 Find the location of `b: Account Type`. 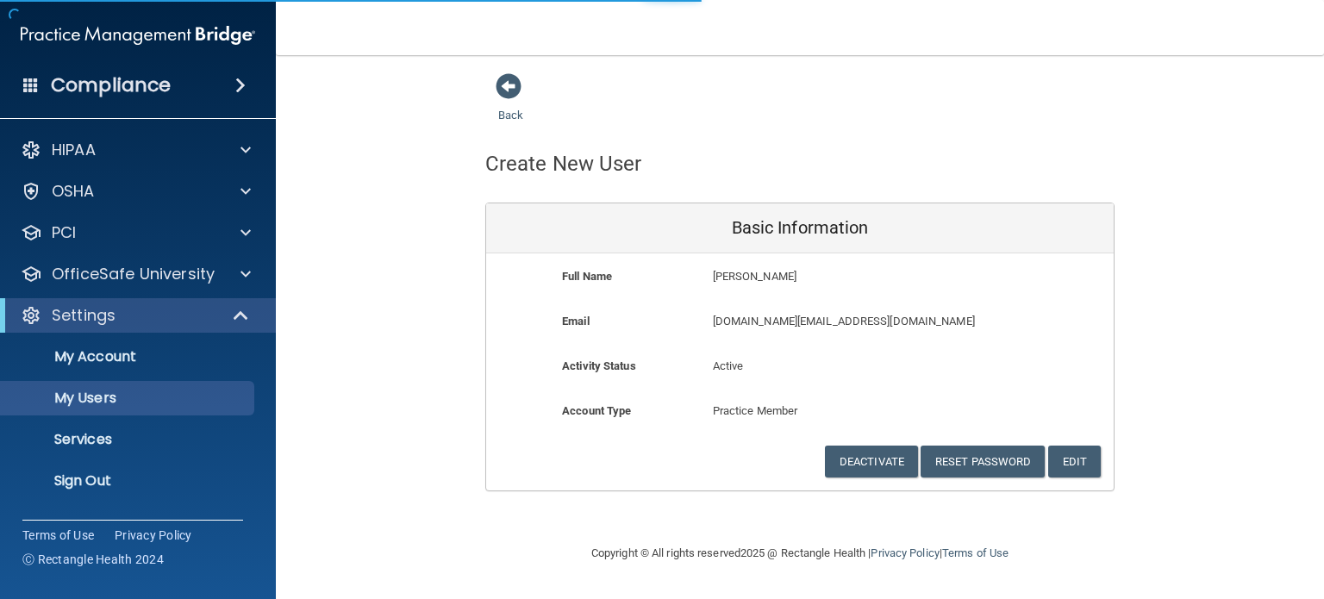

b: Account Type is located at coordinates (596, 410).